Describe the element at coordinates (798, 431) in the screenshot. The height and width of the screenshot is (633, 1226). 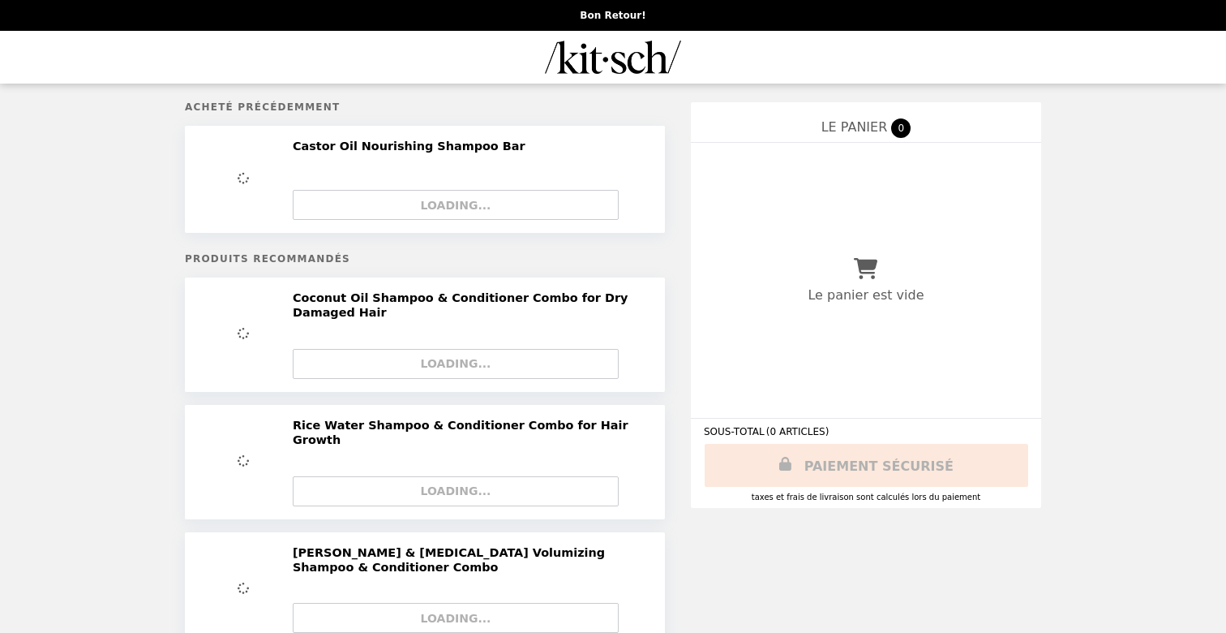
I see `span: ( 0 ARTICLES )` at that location.